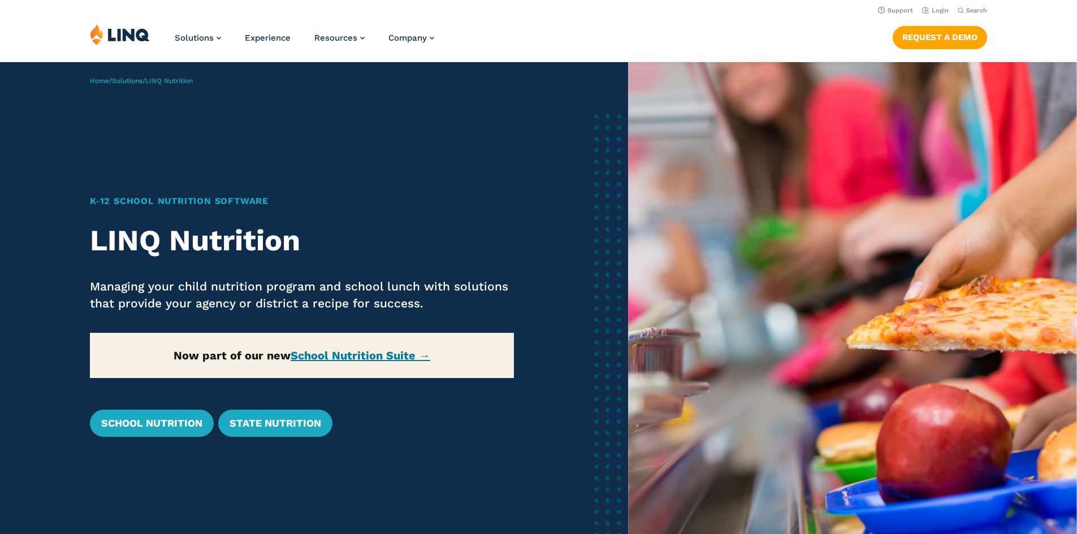 This screenshot has height=534, width=1077. Describe the element at coordinates (976, 10) in the screenshot. I see `span: Search` at that location.